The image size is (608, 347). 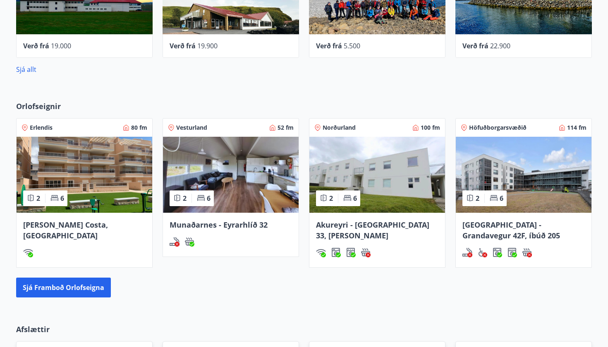 I want to click on span: 5.500, so click(x=352, y=46).